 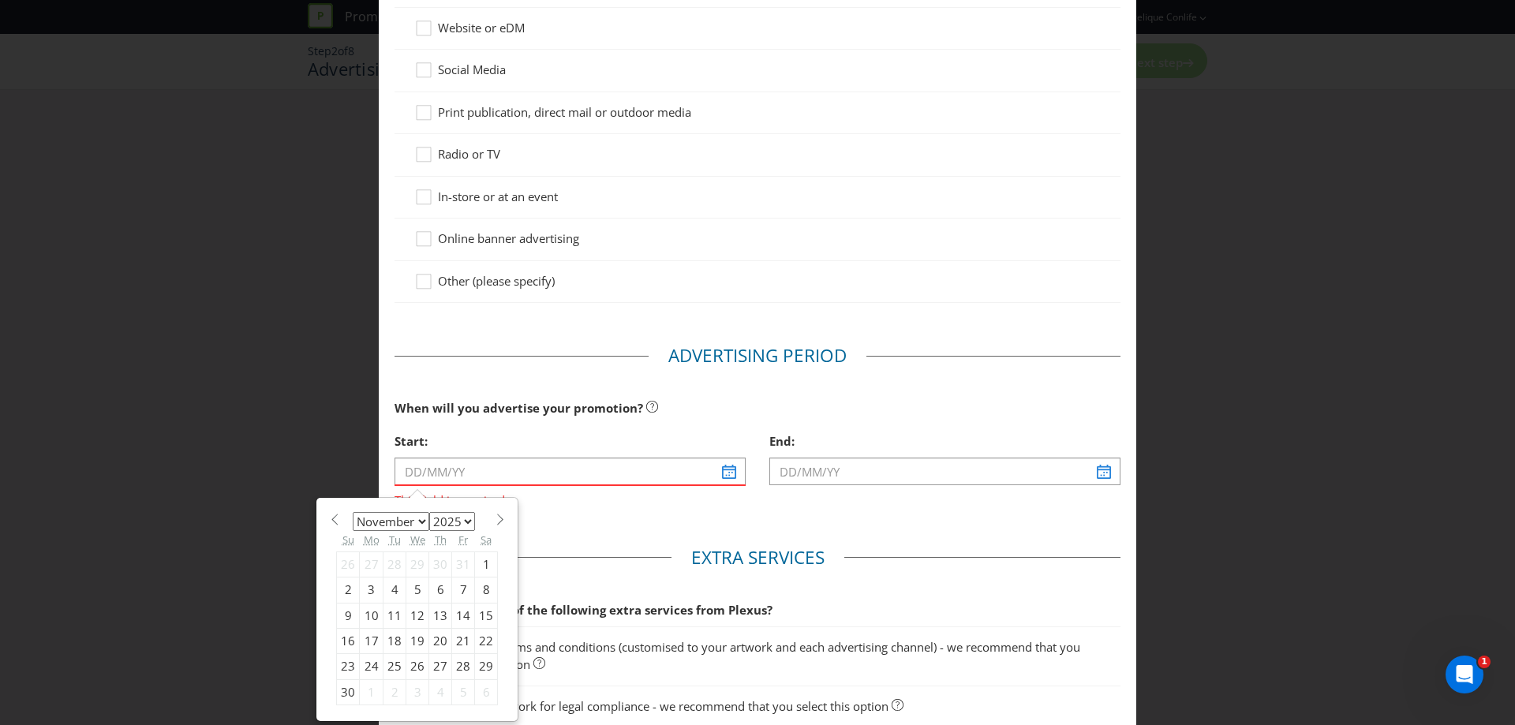 I want to click on div: 15, so click(x=486, y=616).